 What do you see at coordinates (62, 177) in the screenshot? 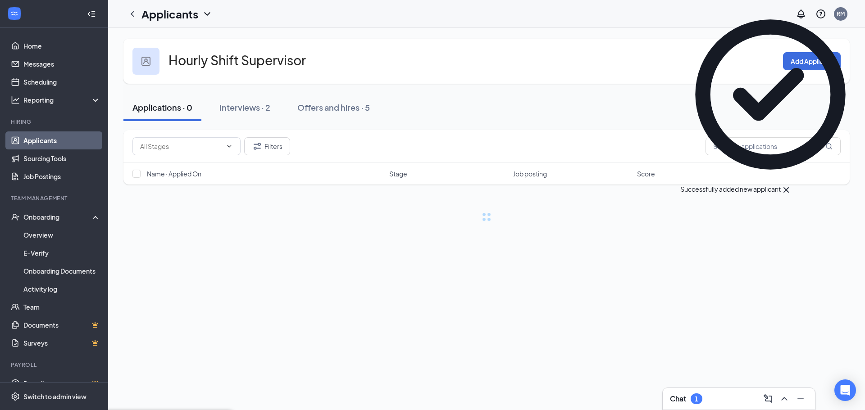
I see `a: Job Postings` at bounding box center [62, 177].